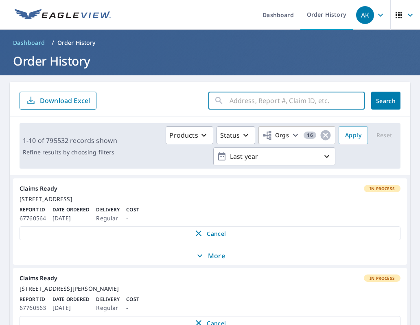 Image resolution: width=420 pixels, height=325 pixels. What do you see at coordinates (210, 233) in the screenshot?
I see `span: Cancel` at bounding box center [210, 233].